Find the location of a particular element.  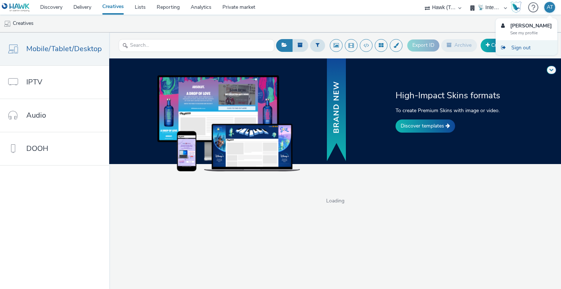

div: Sign out is located at coordinates (521, 47).